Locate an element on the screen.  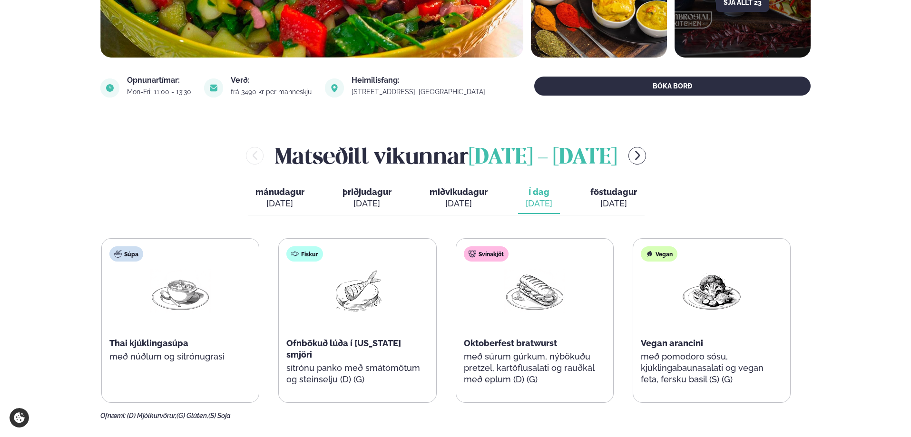
img: Vegan.png is located at coordinates (711, 291).